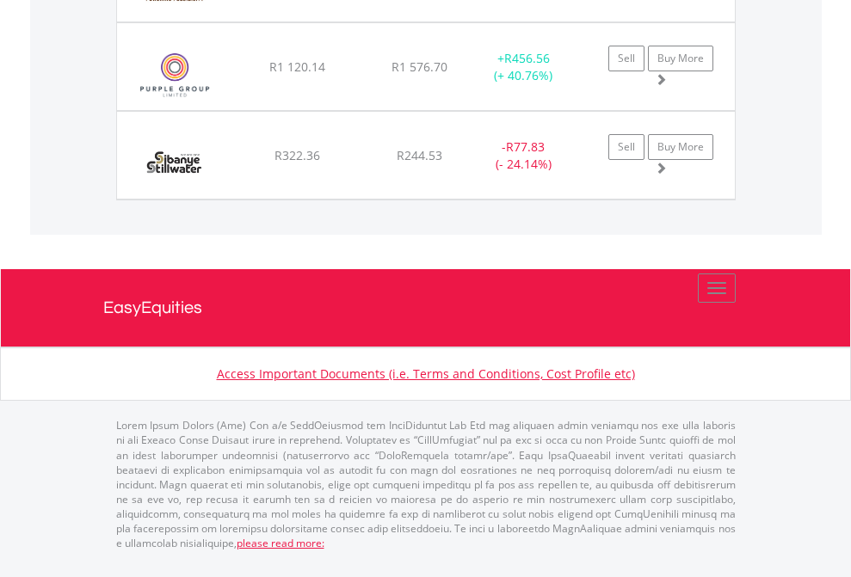  I want to click on a: Access Important Documents (i.e. Terms and Conditions, Cost Profile etc), so click(426, 373).